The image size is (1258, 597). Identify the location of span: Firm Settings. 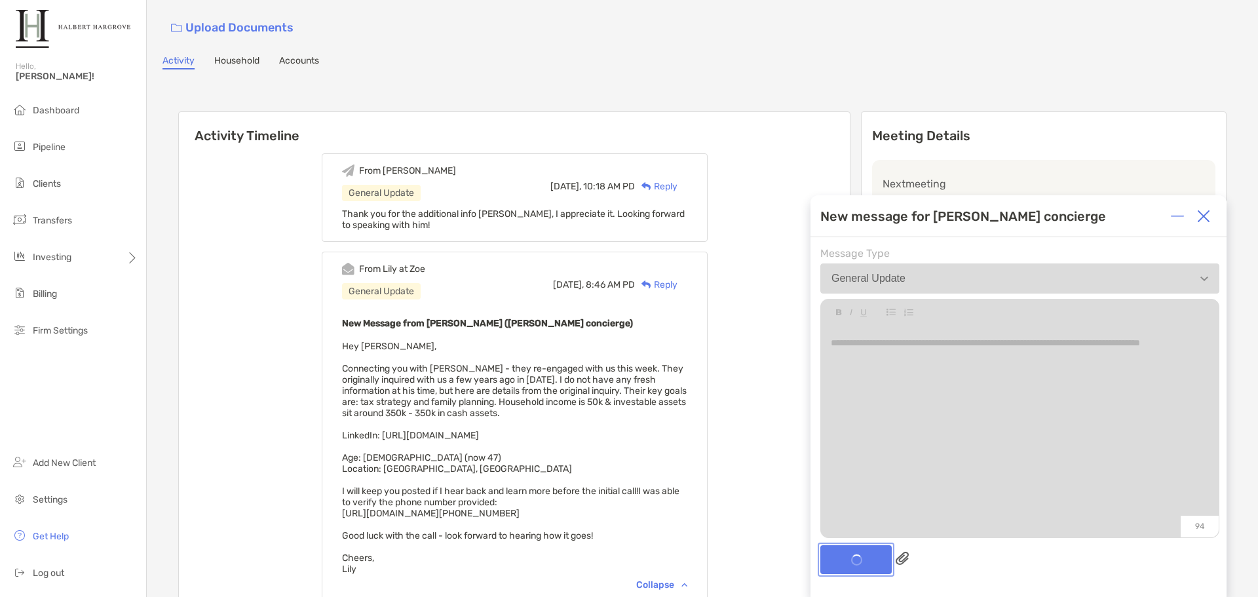
(60, 330).